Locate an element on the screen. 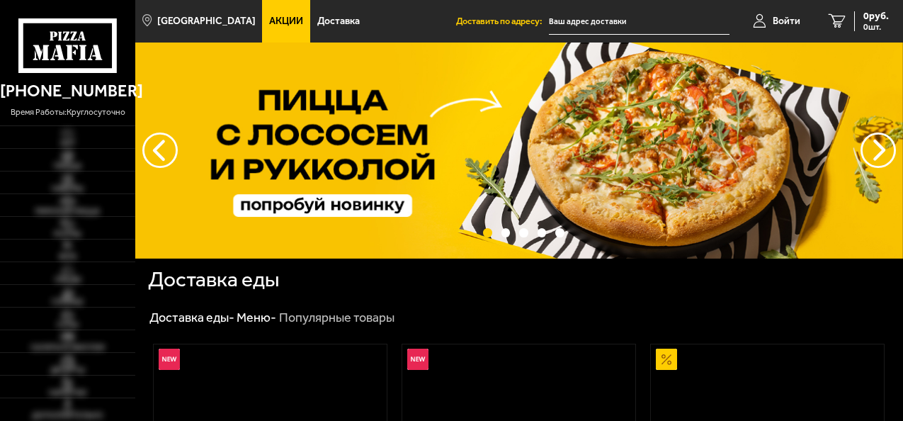  a: Доставка еды- is located at coordinates (192, 317).